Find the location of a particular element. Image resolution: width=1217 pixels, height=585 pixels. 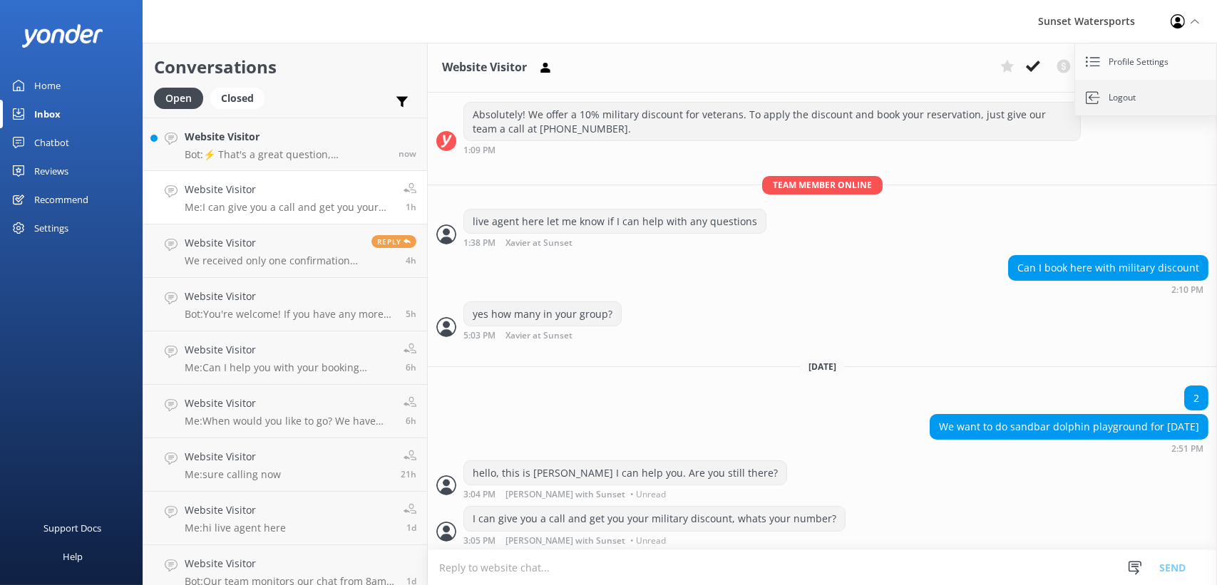

a: Website VisitorBot:⚡ That's a great question, unfortunately I do not know the answer. I'm going t... is located at coordinates (285, 144).